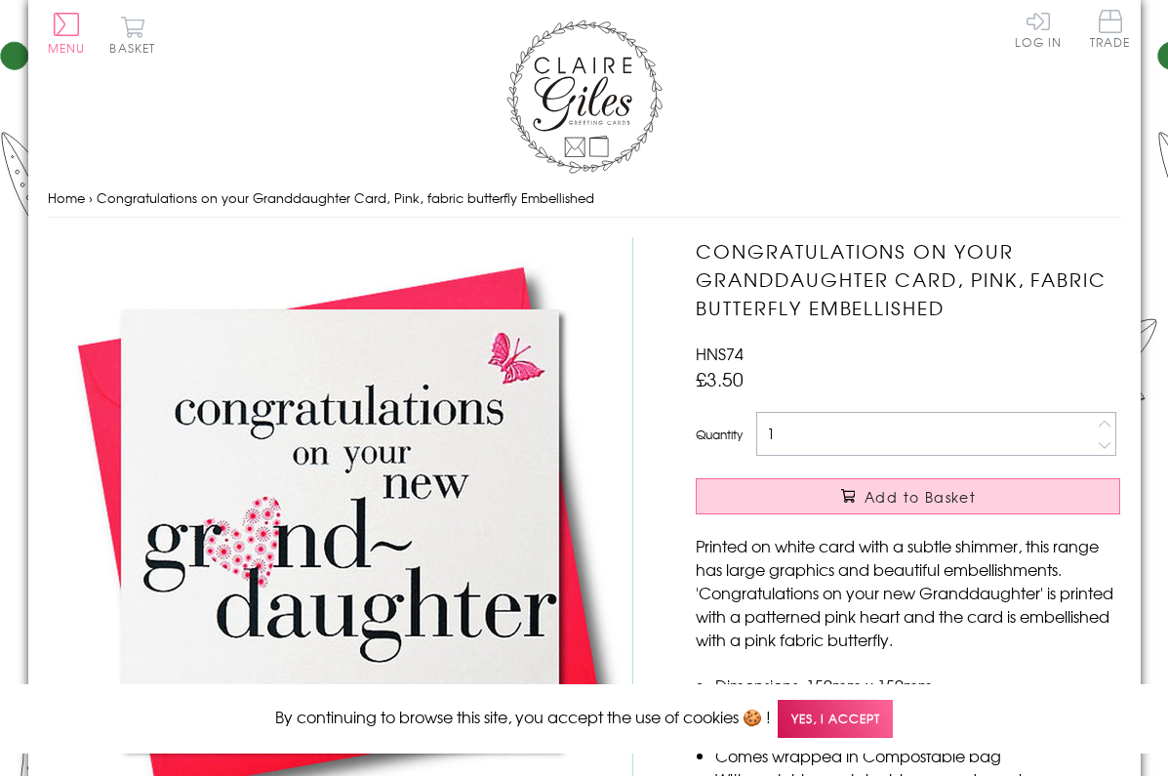  What do you see at coordinates (719, 353) in the screenshot?
I see `span: HNS74` at bounding box center [719, 353].